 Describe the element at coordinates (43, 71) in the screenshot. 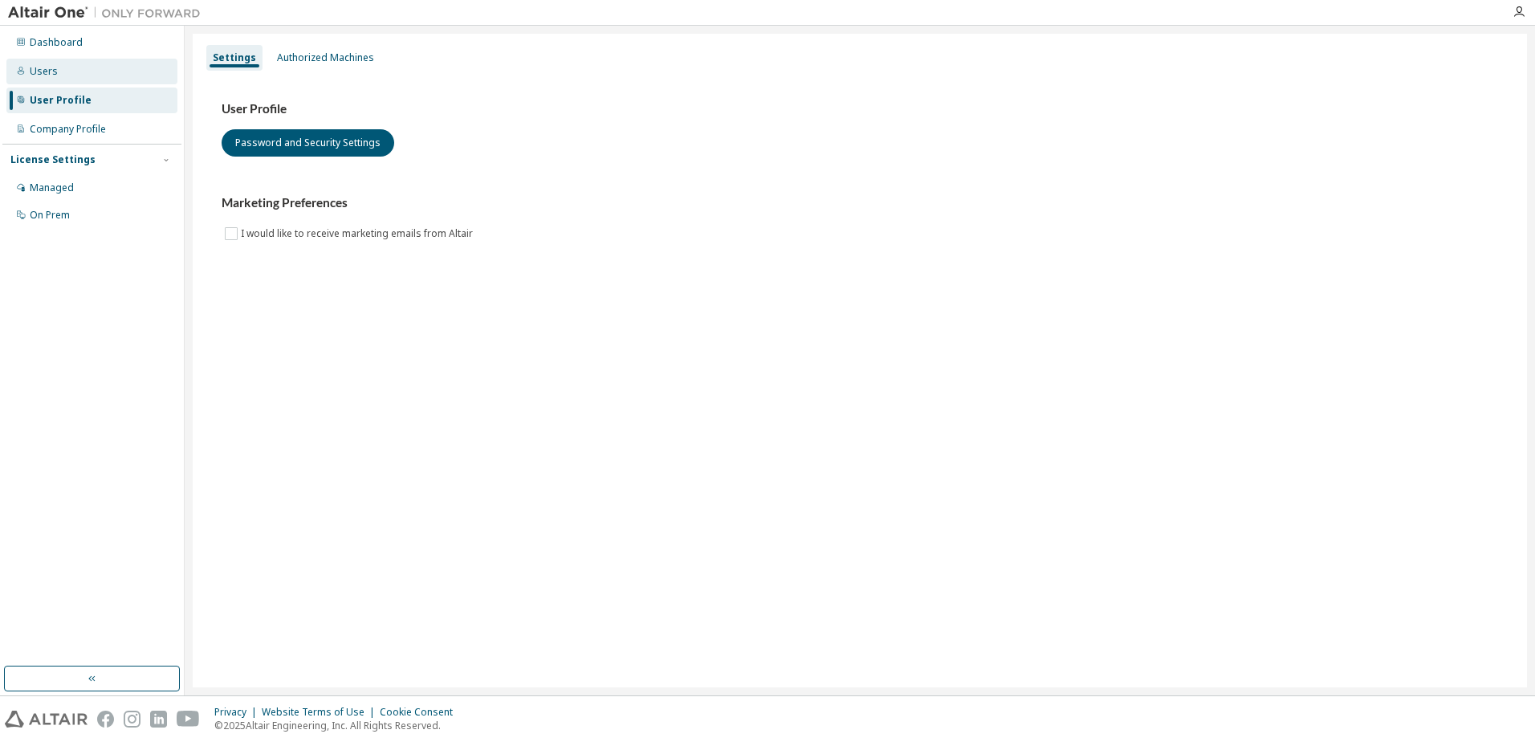

I see `div: Users` at that location.